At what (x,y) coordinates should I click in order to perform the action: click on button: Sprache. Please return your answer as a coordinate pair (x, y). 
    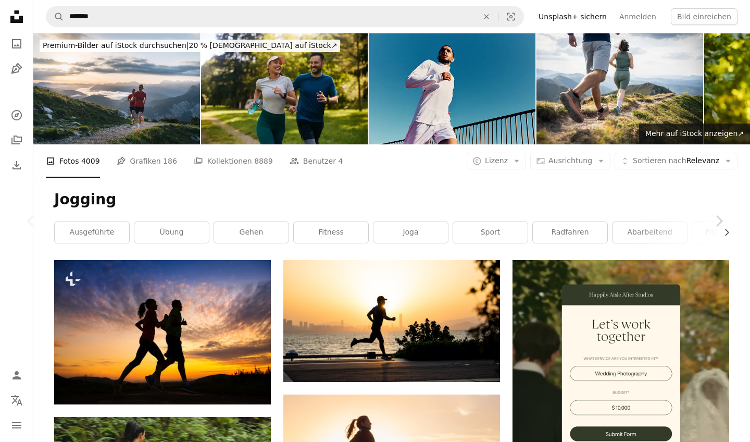
    Looking at the image, I should click on (17, 400).